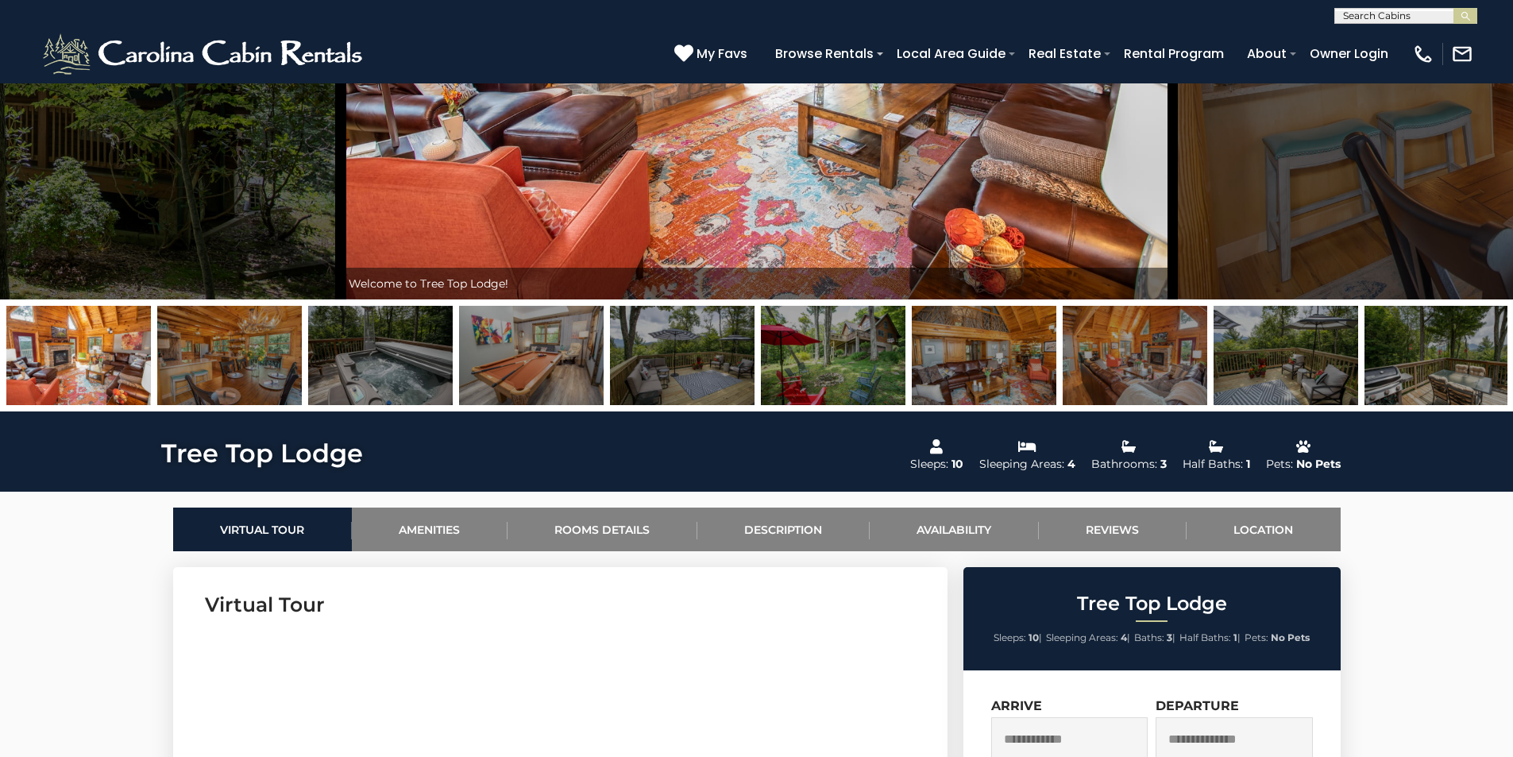 Image resolution: width=1513 pixels, height=757 pixels. I want to click on img: phone-regular-white.png, so click(1423, 54).